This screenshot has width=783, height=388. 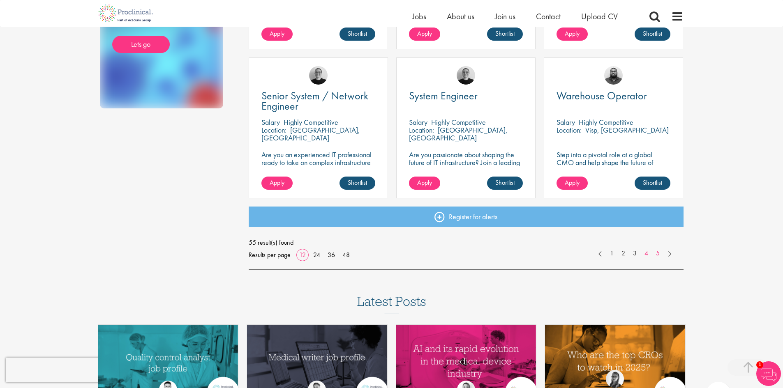 I want to click on a: Ashley Bennett, so click(x=613, y=75).